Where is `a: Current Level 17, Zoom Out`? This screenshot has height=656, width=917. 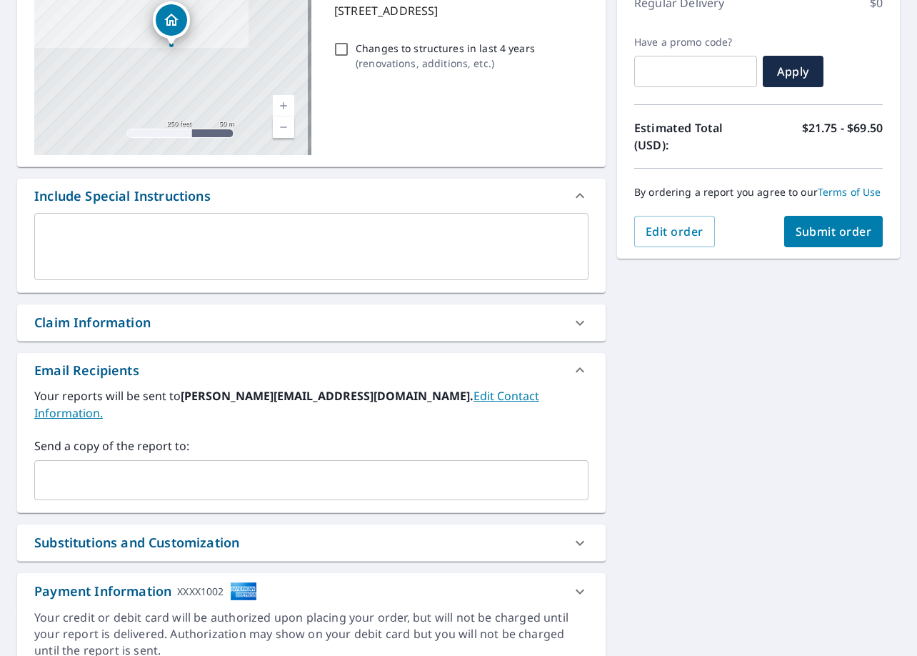 a: Current Level 17, Zoom Out is located at coordinates (284, 127).